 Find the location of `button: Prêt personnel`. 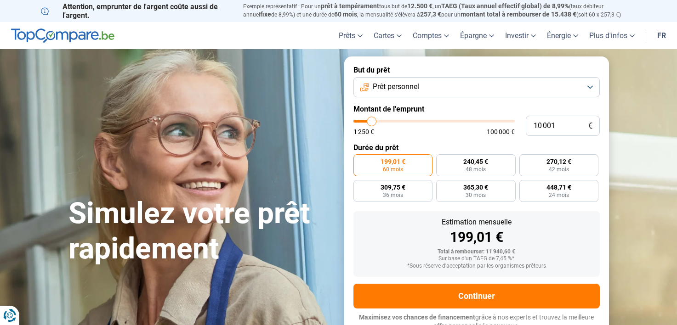

button: Prêt personnel is located at coordinates (477, 87).